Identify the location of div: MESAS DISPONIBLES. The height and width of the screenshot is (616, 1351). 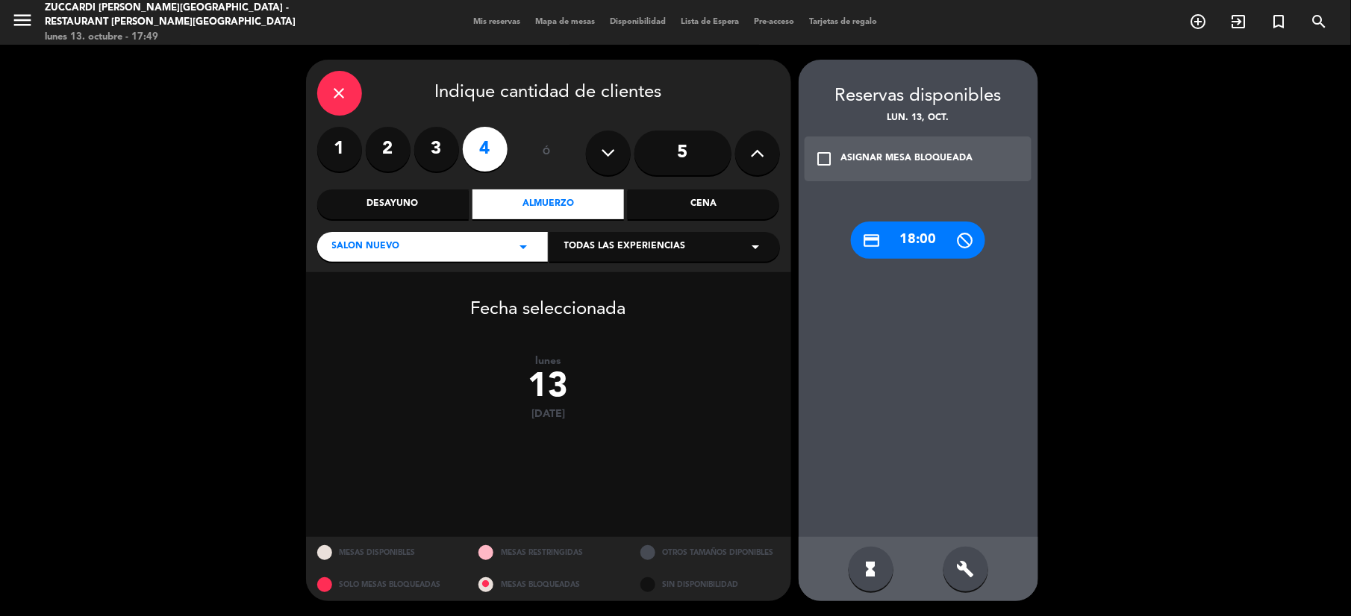
(387, 553).